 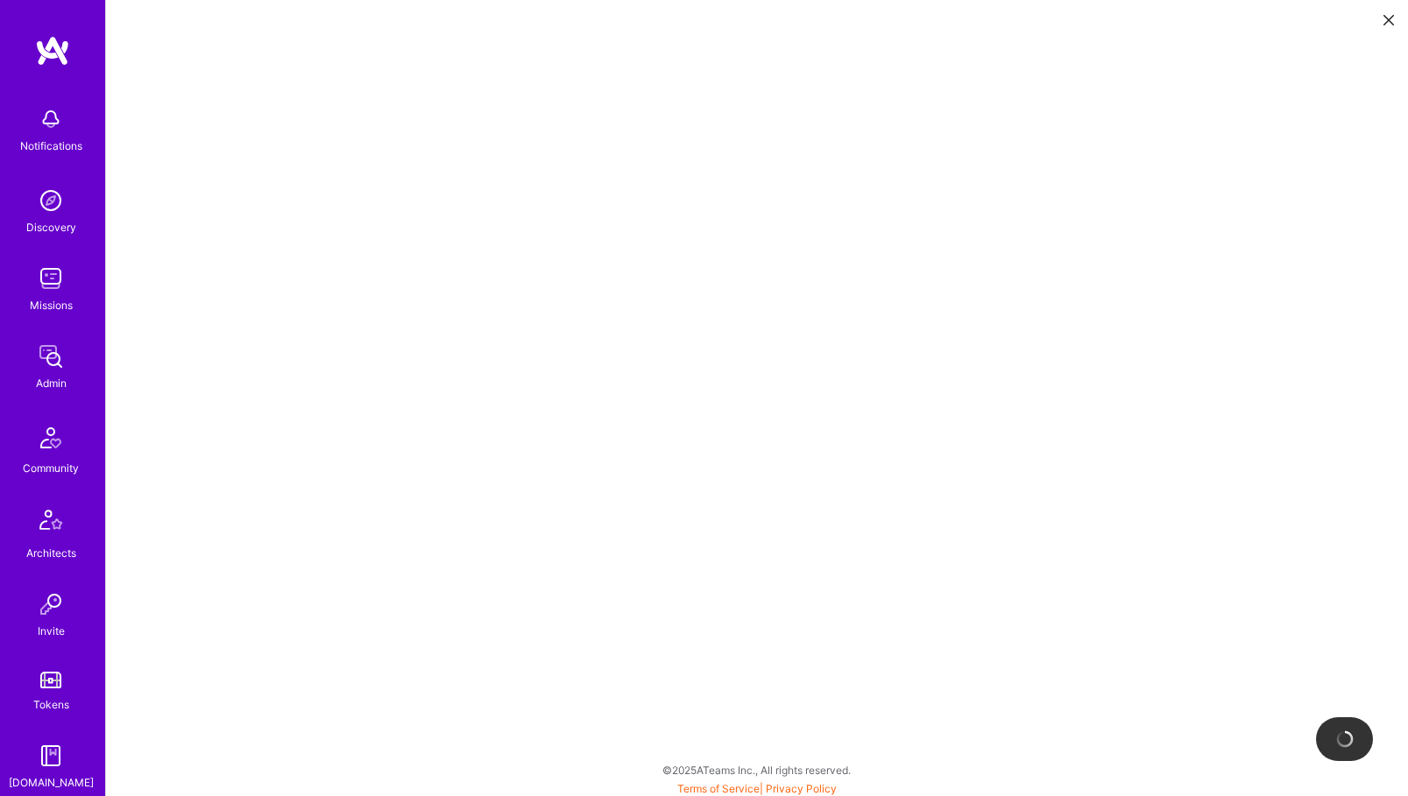 What do you see at coordinates (51, 145) in the screenshot?
I see `div: Notifications` at bounding box center [51, 145].